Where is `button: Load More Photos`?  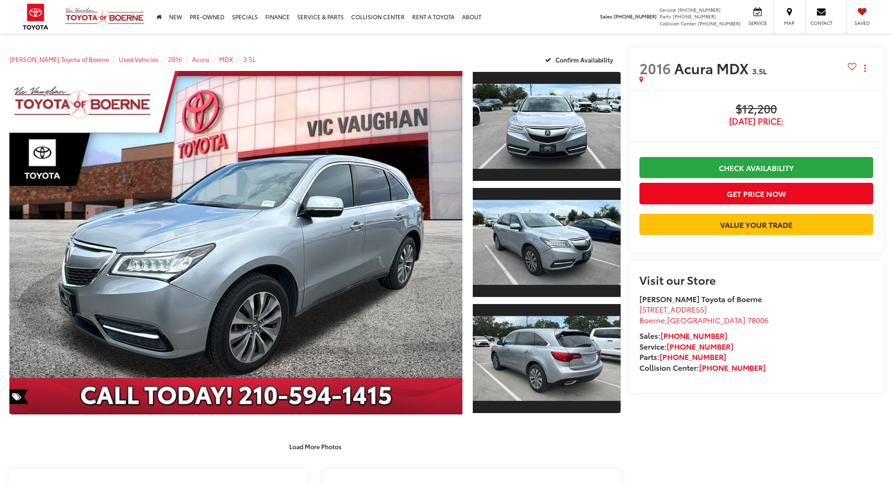 button: Load More Photos is located at coordinates (315, 446).